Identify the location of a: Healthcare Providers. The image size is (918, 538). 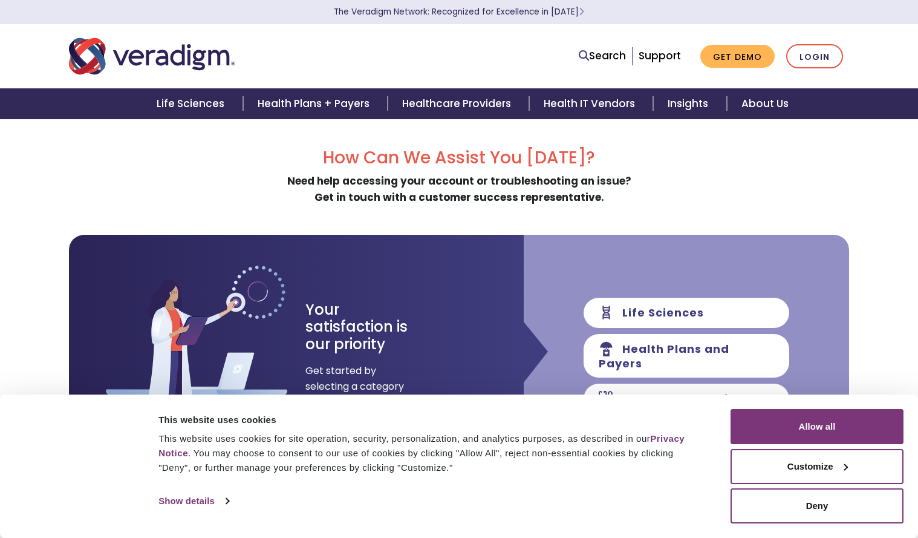
(459, 103).